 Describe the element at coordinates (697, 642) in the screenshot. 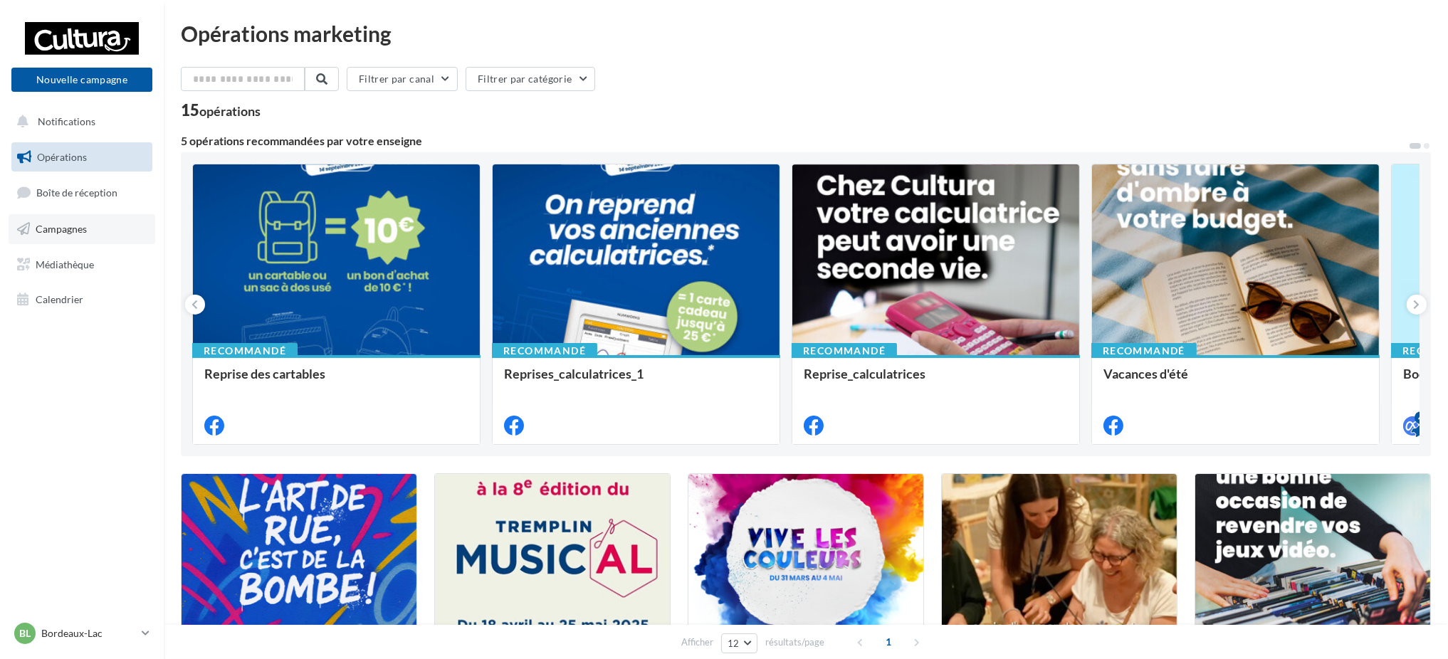

I see `span: Afficher` at that location.